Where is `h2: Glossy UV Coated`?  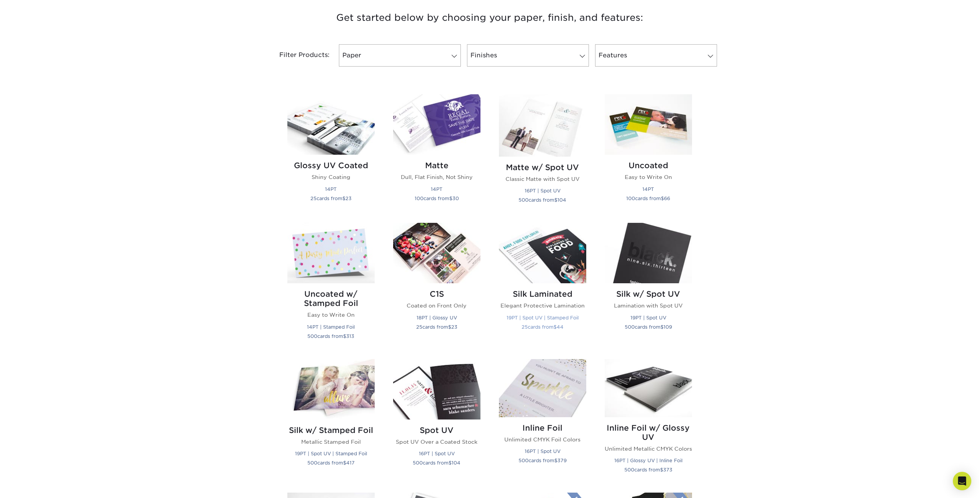
h2: Glossy UV Coated is located at coordinates (331, 165).